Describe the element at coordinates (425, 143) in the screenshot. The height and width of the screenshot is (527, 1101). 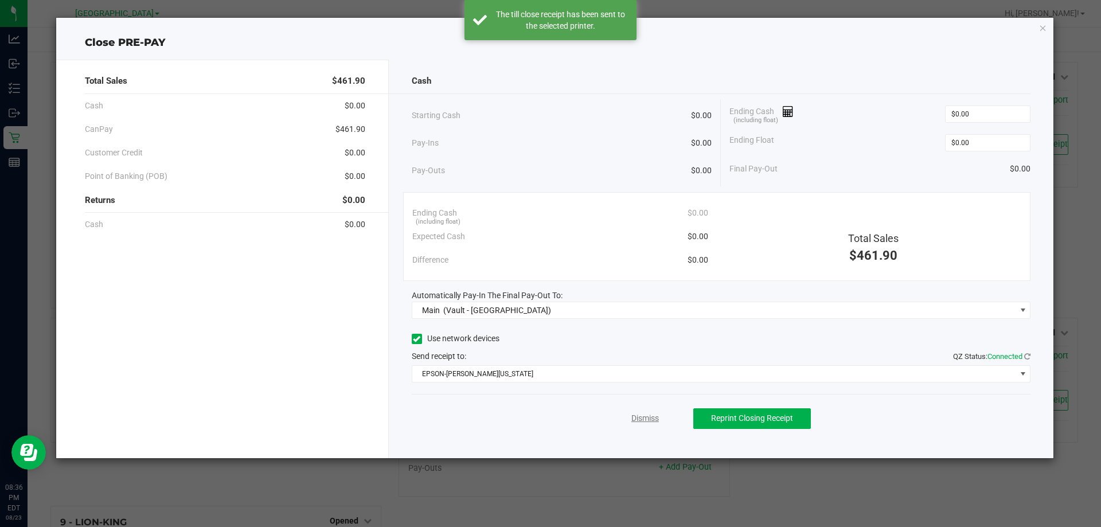
I see `span: Pay-Ins` at that location.